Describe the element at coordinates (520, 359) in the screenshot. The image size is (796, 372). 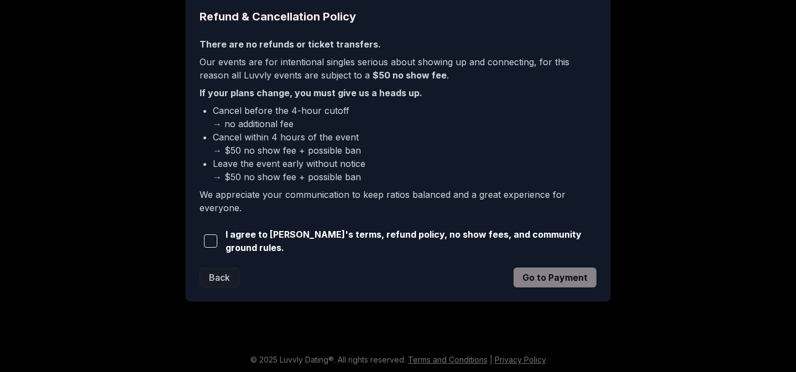
I see `a: Privacy Policy` at that location.